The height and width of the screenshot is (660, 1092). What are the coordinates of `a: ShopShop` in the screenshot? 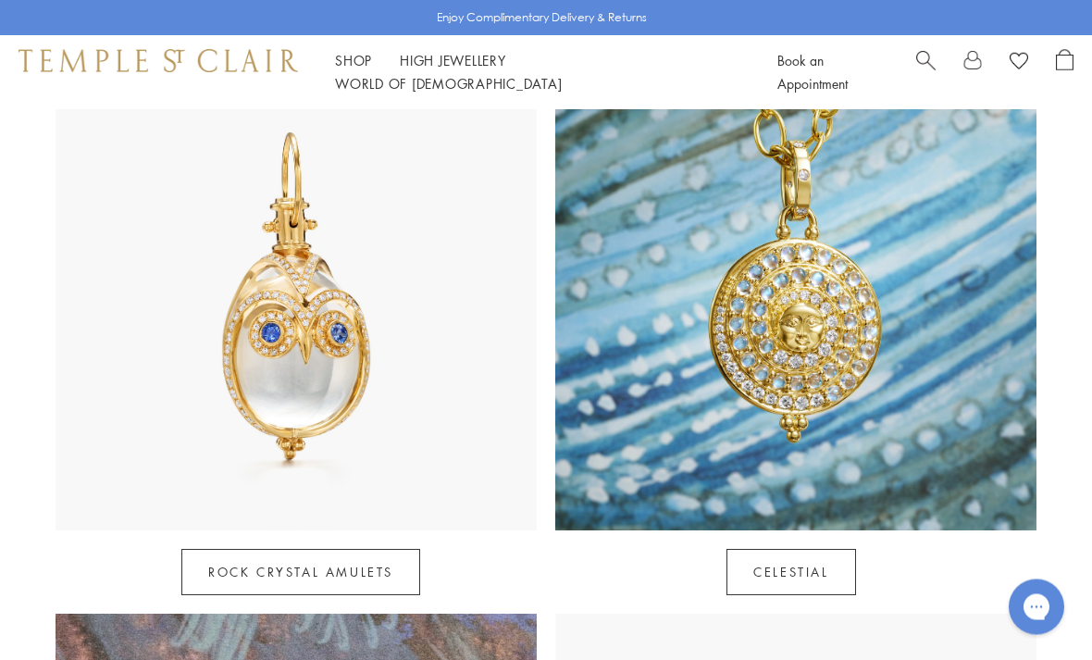 It's located at (354, 60).